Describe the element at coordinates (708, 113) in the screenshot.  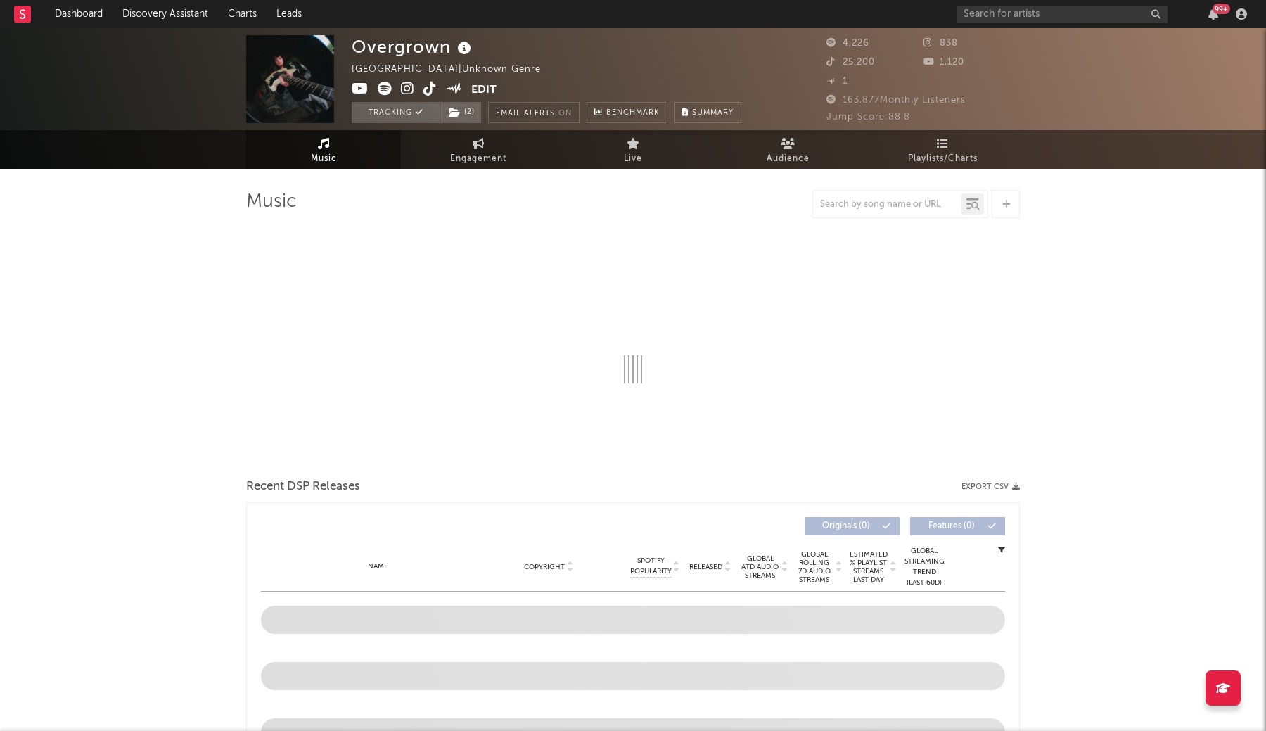
I see `button: Summary` at that location.